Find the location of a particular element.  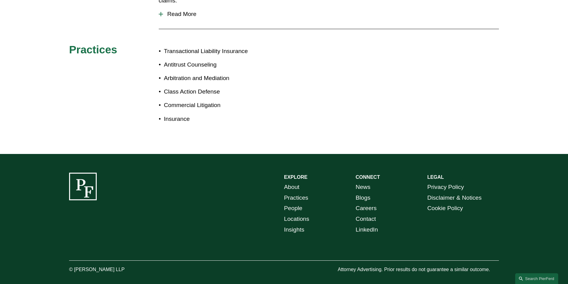

a: LinkedIn is located at coordinates (367, 230).